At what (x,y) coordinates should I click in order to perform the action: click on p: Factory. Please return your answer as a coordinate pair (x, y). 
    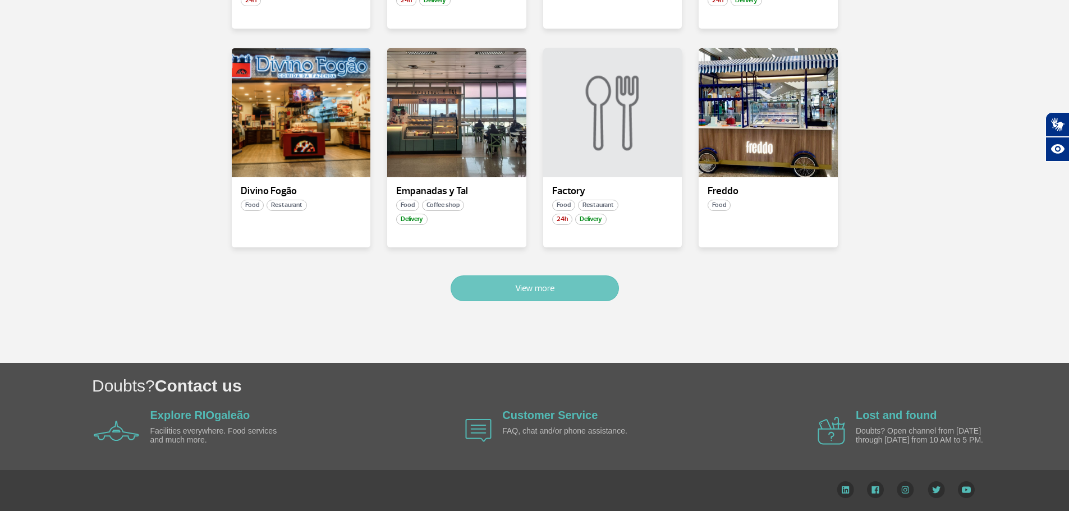
    Looking at the image, I should click on (613, 191).